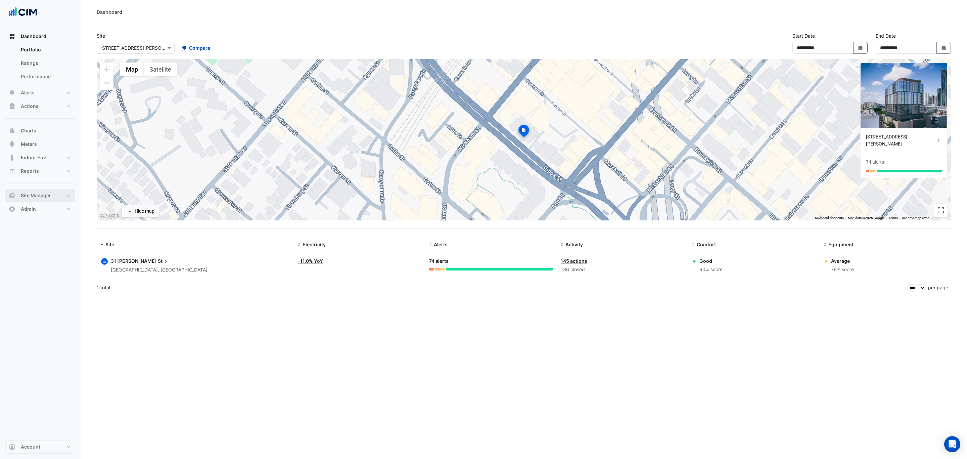  What do you see at coordinates (40, 447) in the screenshot?
I see `button: Account` at bounding box center [40, 447].